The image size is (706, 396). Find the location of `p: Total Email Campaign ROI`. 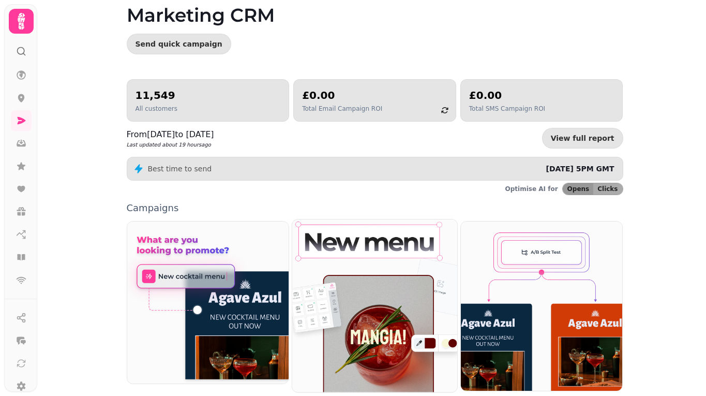

p: Total Email Campaign ROI is located at coordinates (342, 109).